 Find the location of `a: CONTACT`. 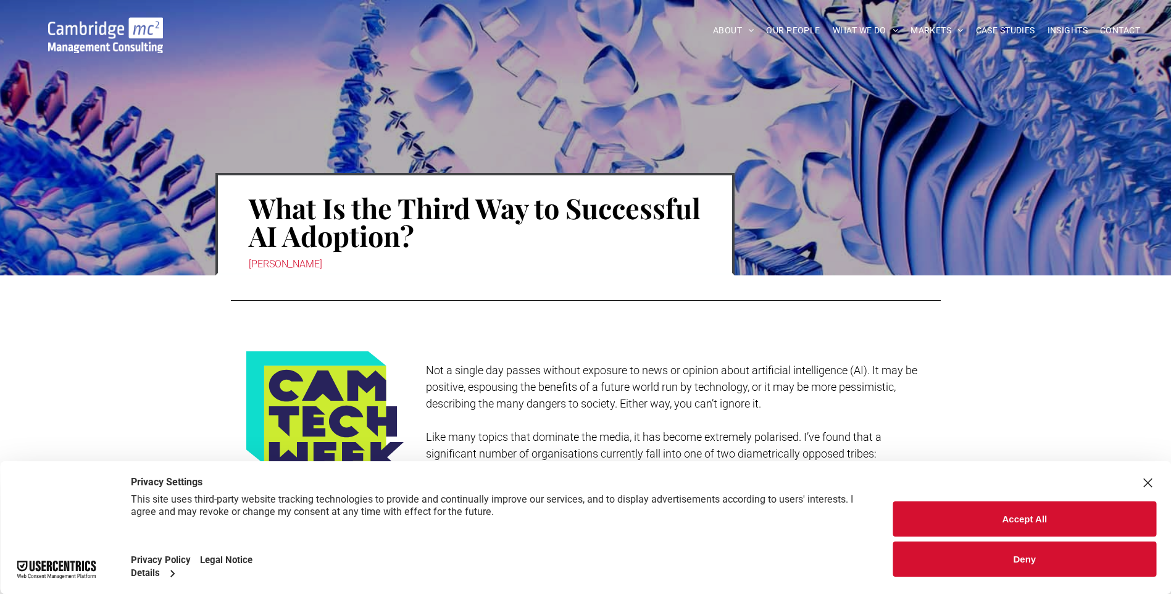

a: CONTACT is located at coordinates (1120, 30).